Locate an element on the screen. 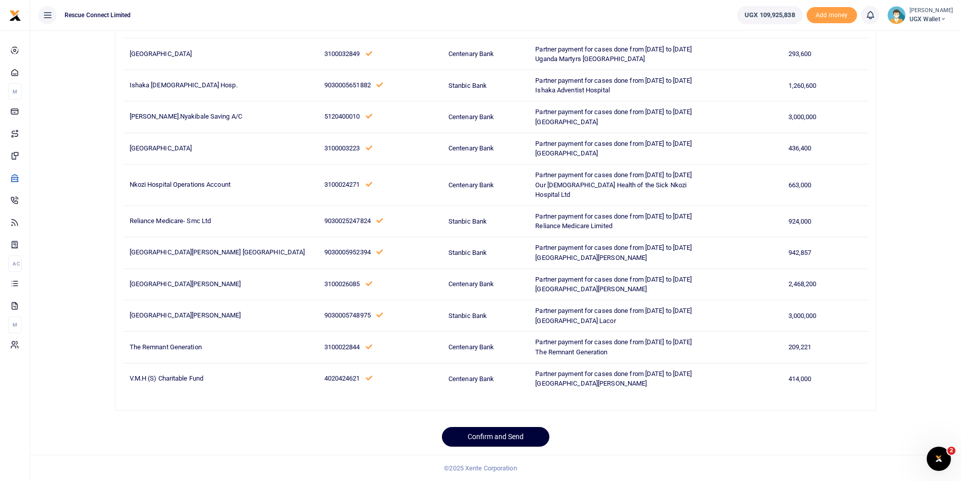 The image size is (961, 481). td: 209,221 is located at coordinates (825, 347).